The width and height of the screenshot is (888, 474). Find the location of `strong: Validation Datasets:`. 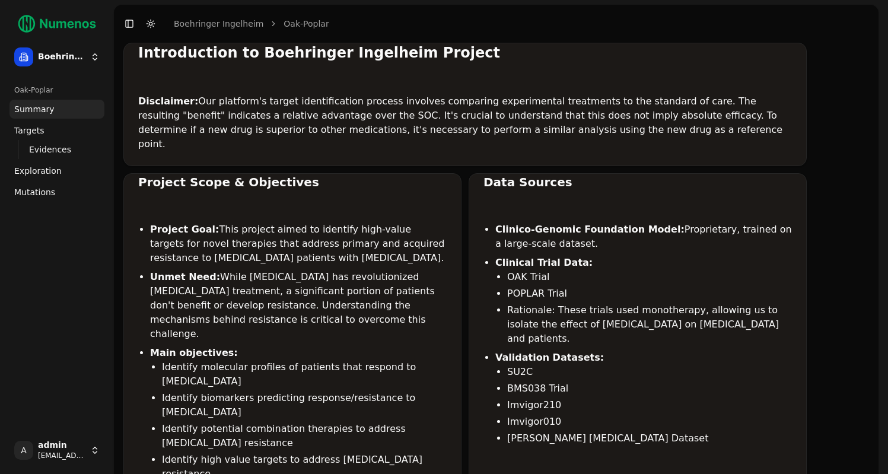

strong: Validation Datasets: is located at coordinates (549, 357).